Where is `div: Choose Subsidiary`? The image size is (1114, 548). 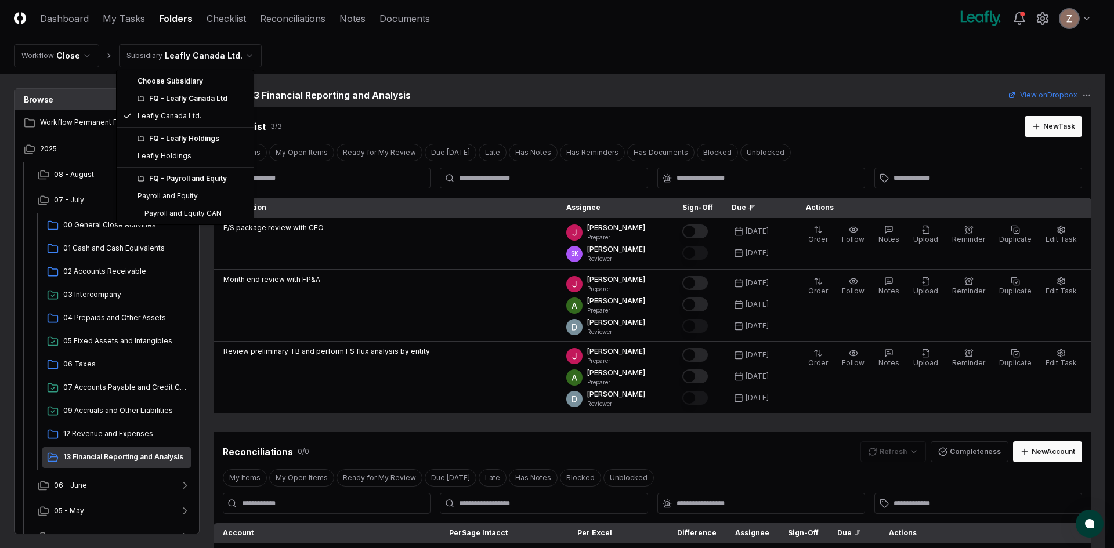
div: Choose Subsidiary is located at coordinates (185, 81).